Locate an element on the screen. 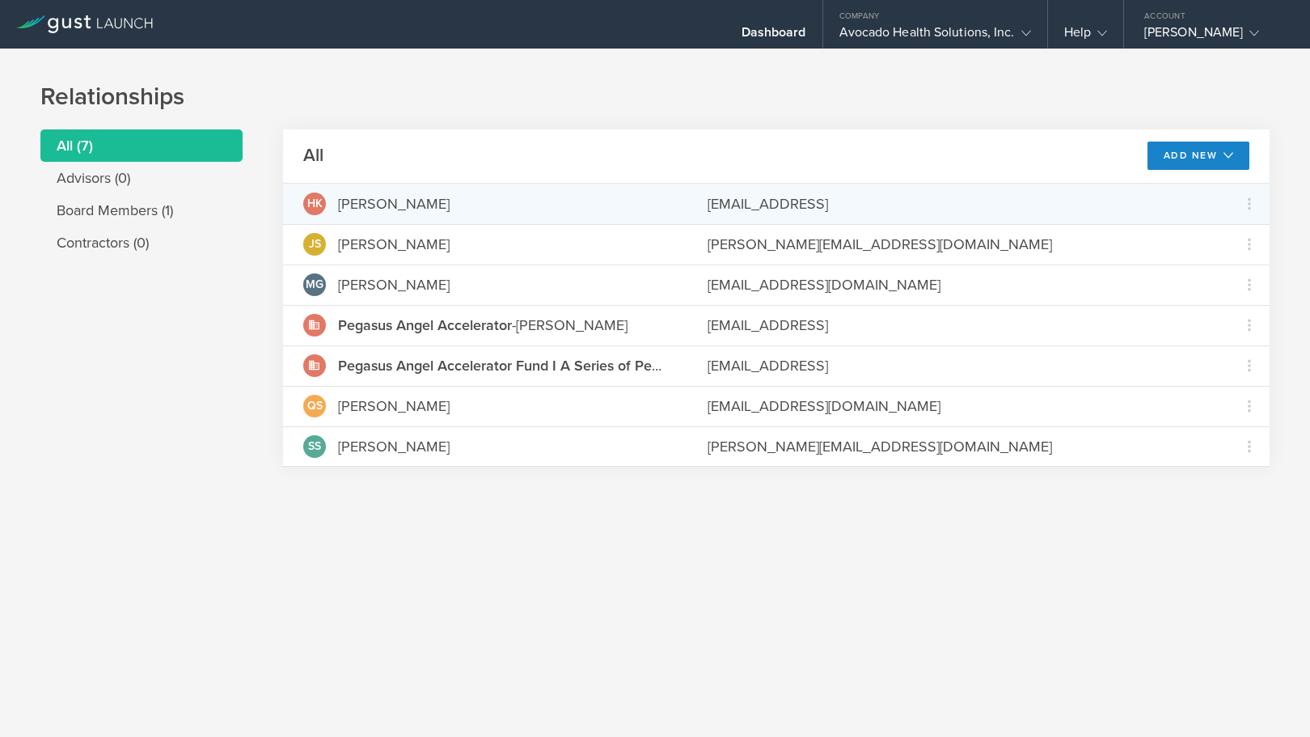 This screenshot has width=1310, height=737. div: Chat Widget is located at coordinates (1270, 698).